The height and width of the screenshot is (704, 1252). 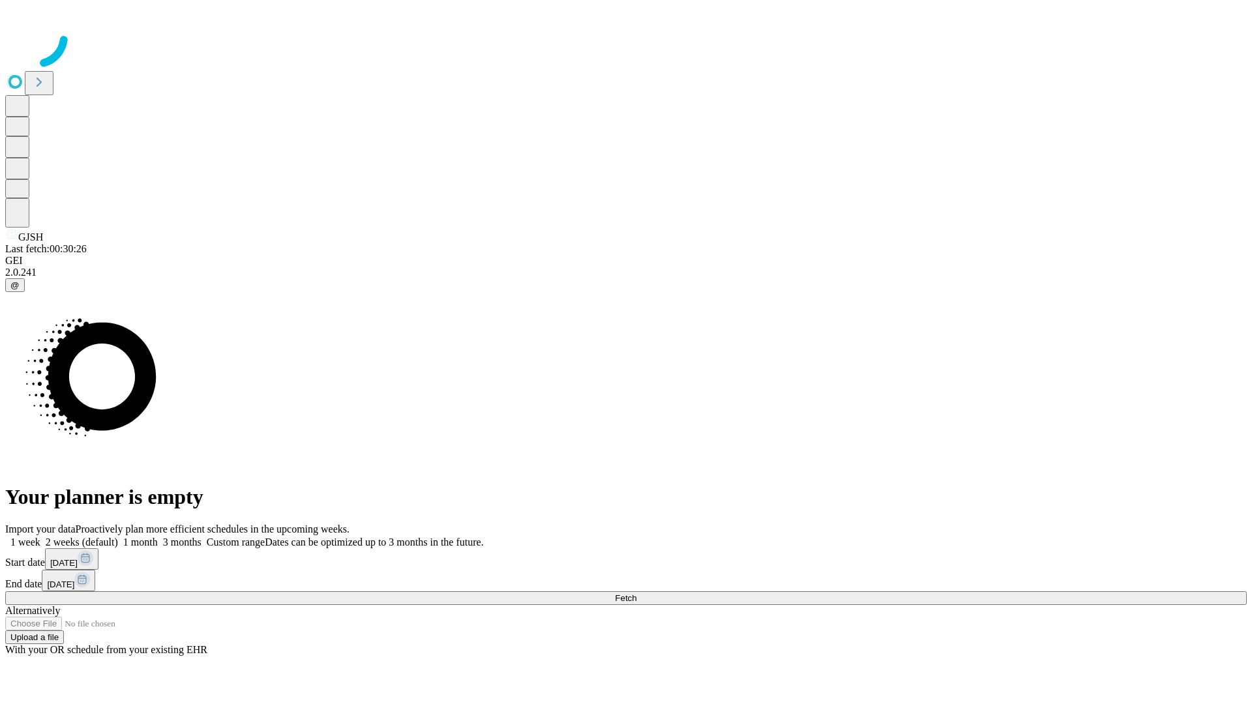 I want to click on button: Fetch, so click(x=626, y=598).